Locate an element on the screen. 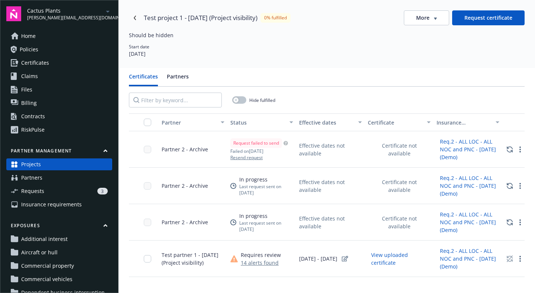 This screenshot has width=535, height=293. a: Projects is located at coordinates (59, 164).